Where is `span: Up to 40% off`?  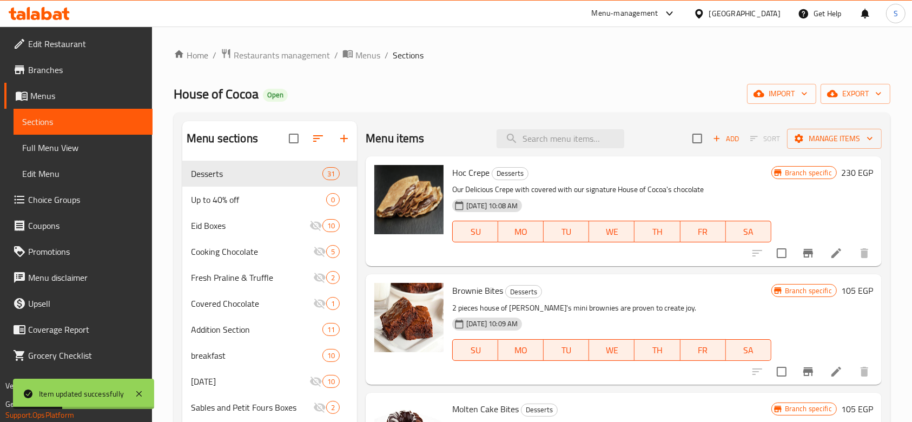 span: Up to 40% off is located at coordinates (259, 200).